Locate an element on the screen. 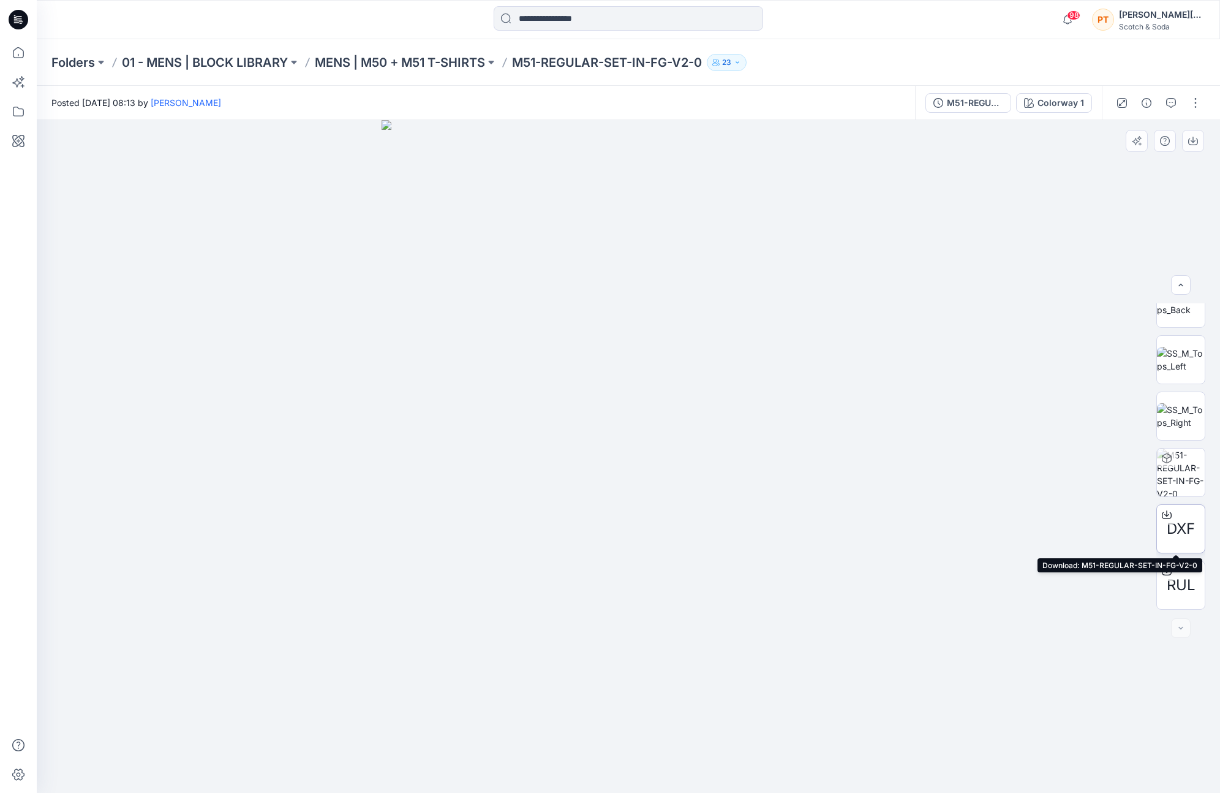 This screenshot has width=1220, height=793. span: 98 is located at coordinates (1074, 15).